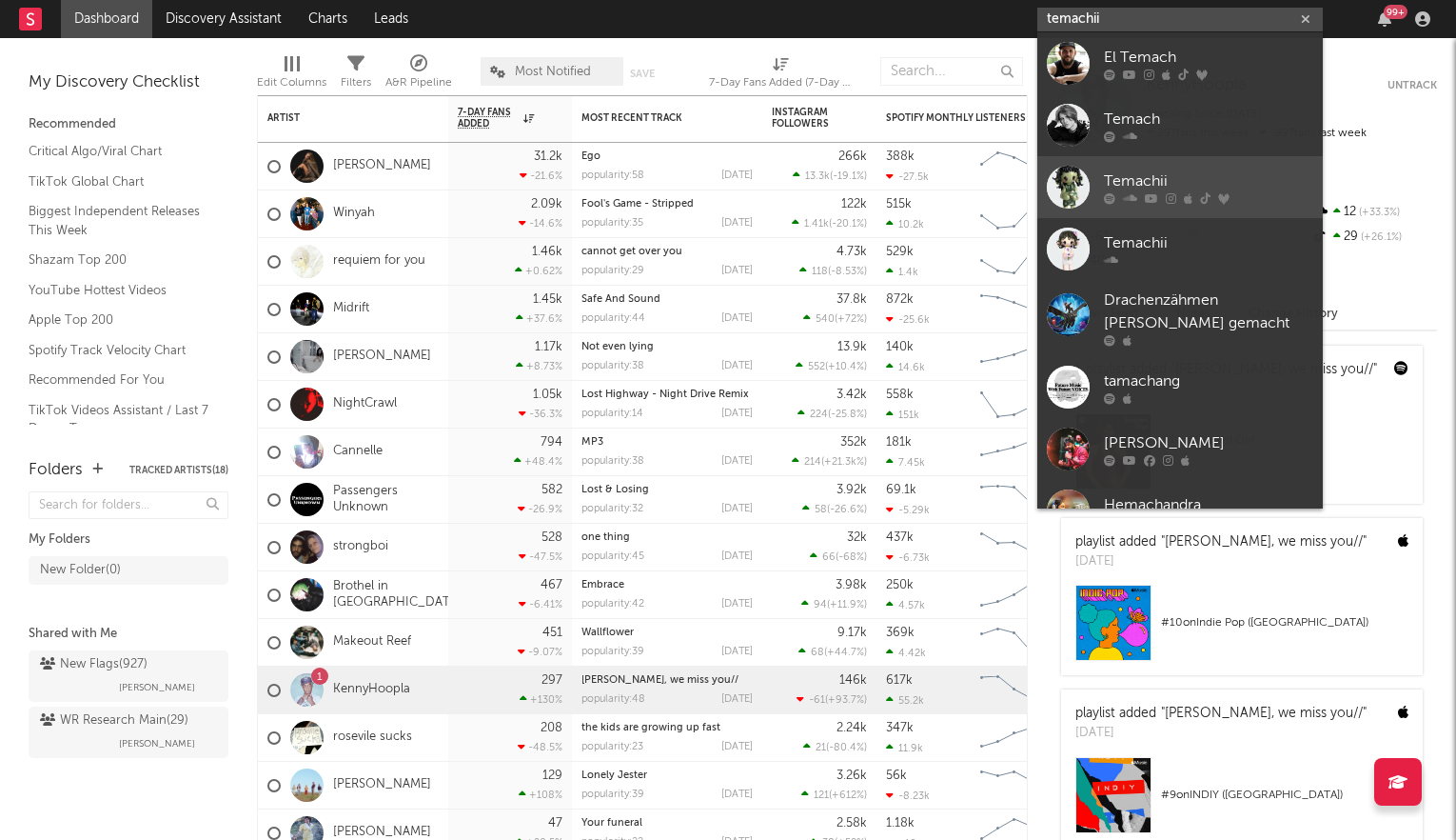 The height and width of the screenshot is (840, 1456). I want to click on a: Biggest Independent Releases This Week, so click(119, 220).